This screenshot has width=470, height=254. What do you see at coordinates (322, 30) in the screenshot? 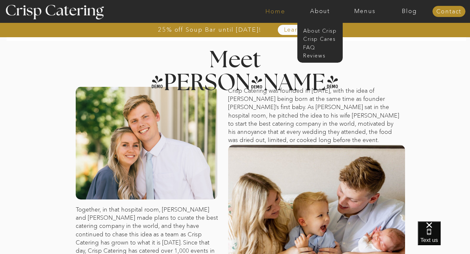
I see `a: About Crisp` at bounding box center [322, 30].